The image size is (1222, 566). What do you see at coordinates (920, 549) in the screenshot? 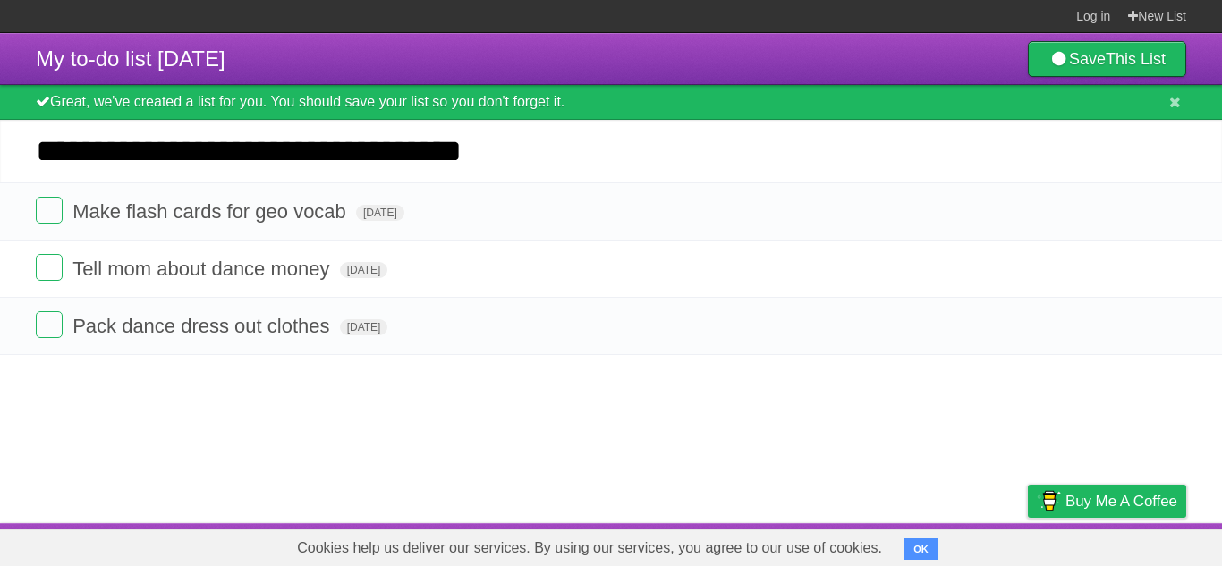
I see `button: OK` at bounding box center [920, 549].